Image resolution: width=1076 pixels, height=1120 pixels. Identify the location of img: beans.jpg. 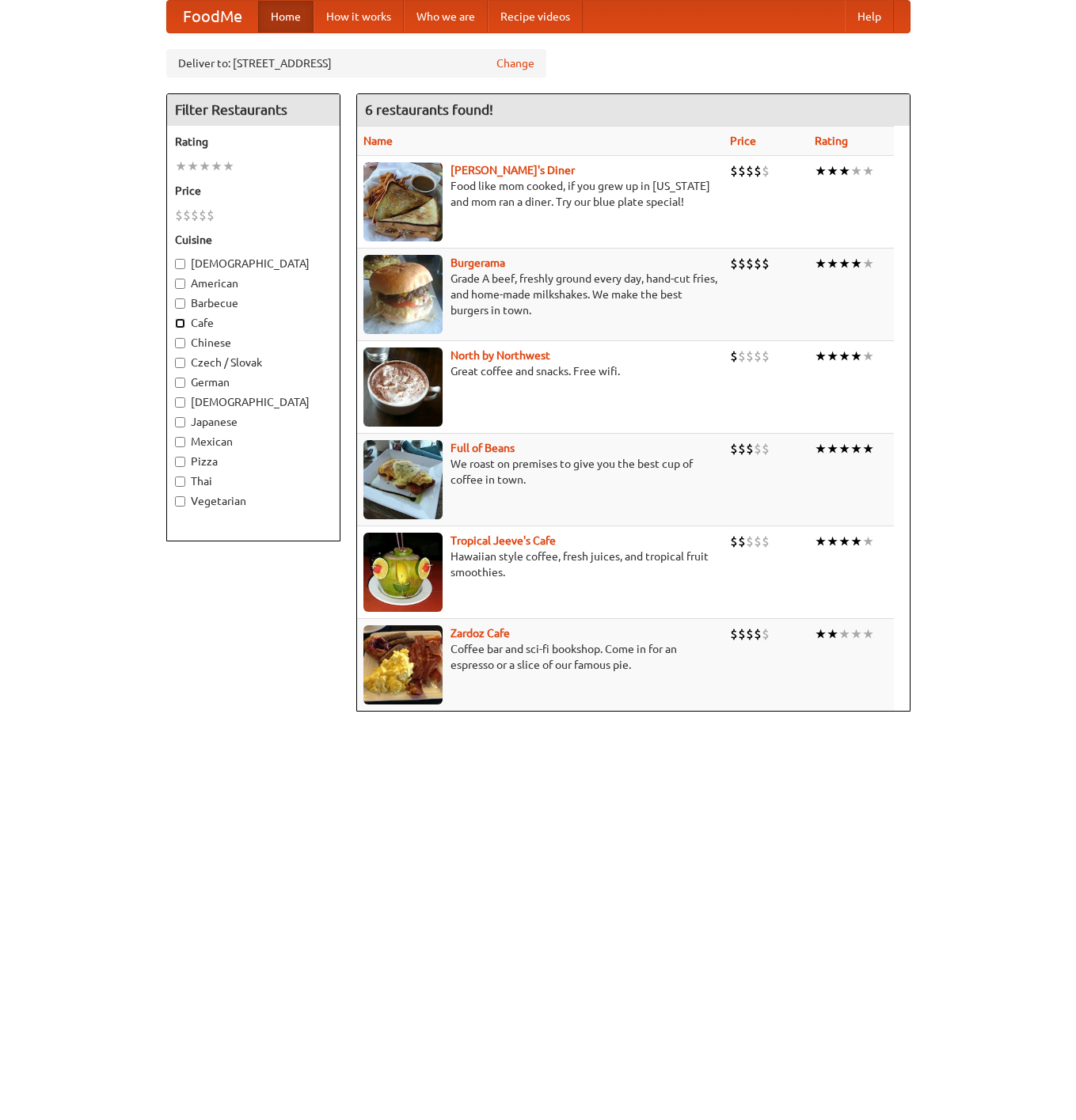
(403, 480).